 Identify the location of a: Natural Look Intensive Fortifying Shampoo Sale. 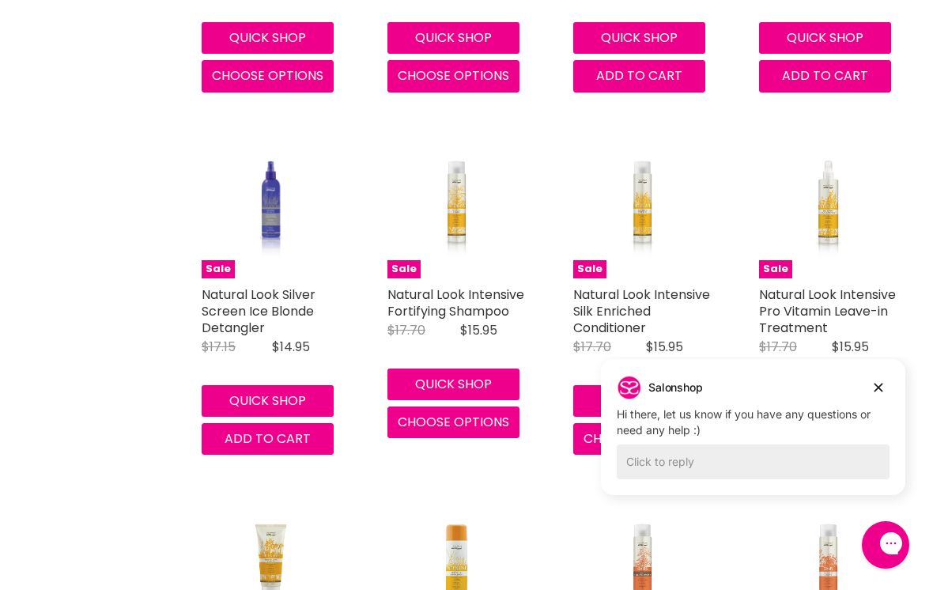
(456, 209).